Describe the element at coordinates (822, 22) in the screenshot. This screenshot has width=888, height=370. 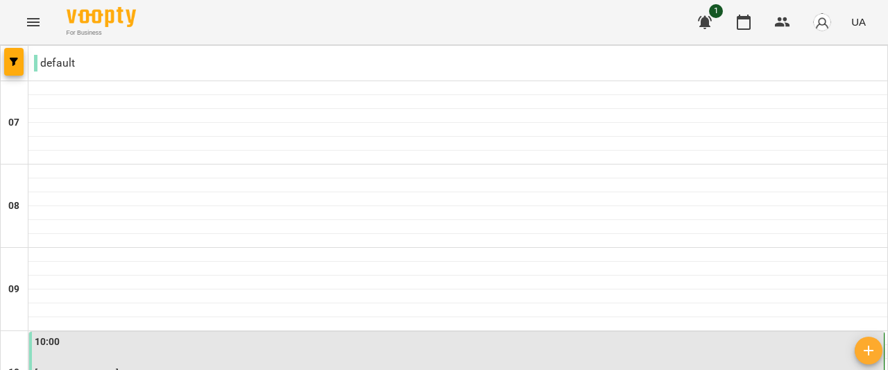
I see `img: avatar_s.png` at that location.